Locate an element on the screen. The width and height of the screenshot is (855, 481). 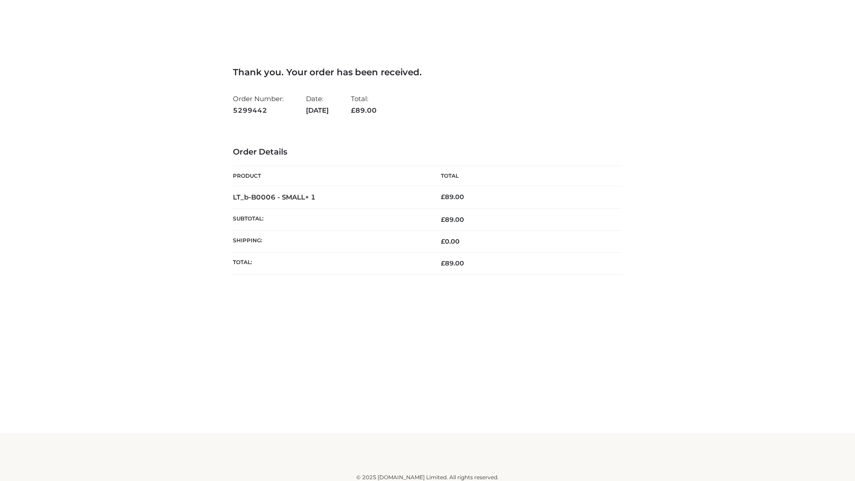
th: Total is located at coordinates (525, 176).